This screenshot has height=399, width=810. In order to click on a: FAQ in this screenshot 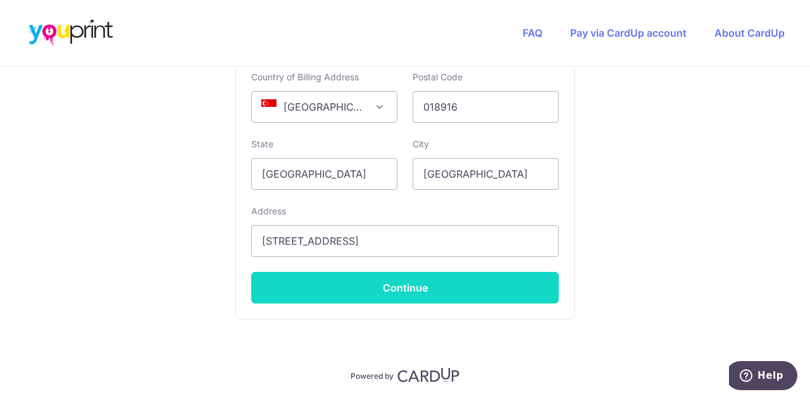, I will do `click(532, 33)`.